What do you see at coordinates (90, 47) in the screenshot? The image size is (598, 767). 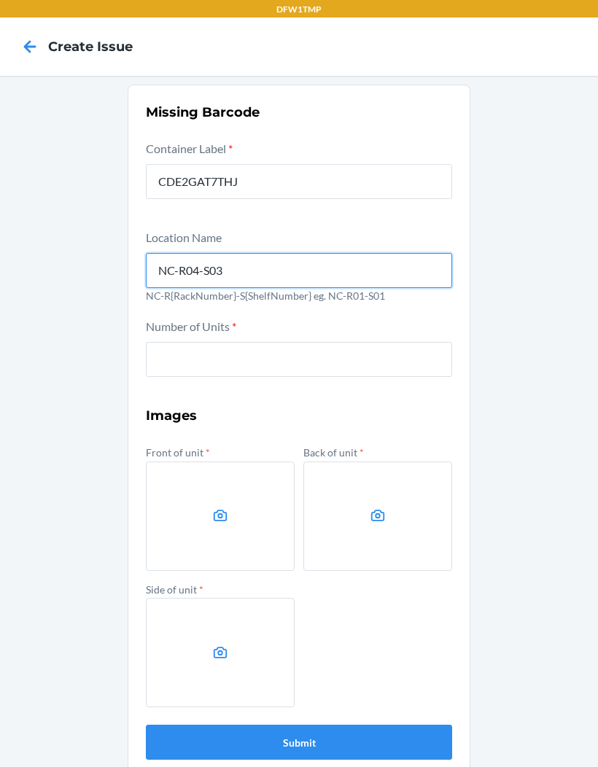 I see `h4: Create Issue` at bounding box center [90, 47].